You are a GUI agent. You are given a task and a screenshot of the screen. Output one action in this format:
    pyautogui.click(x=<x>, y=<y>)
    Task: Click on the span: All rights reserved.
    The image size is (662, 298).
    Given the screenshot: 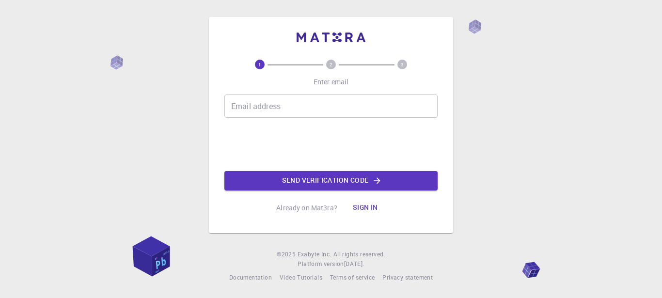 What is the action you would take?
    pyautogui.click(x=359, y=254)
    